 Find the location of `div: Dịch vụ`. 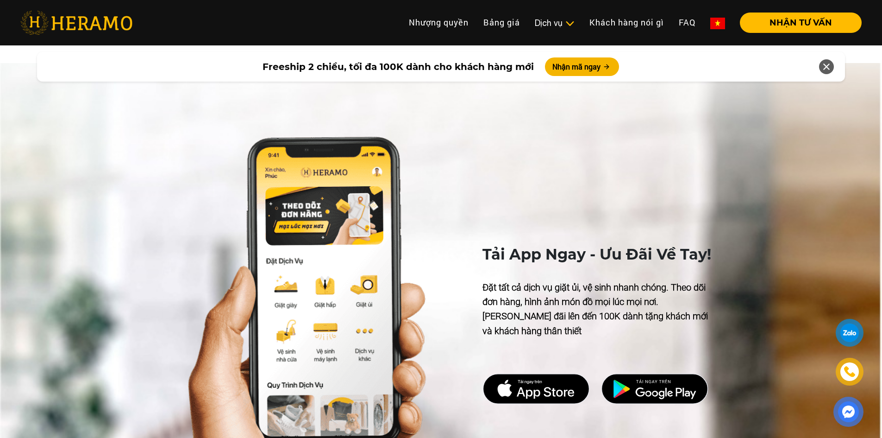

div: Dịch vụ is located at coordinates (555, 23).